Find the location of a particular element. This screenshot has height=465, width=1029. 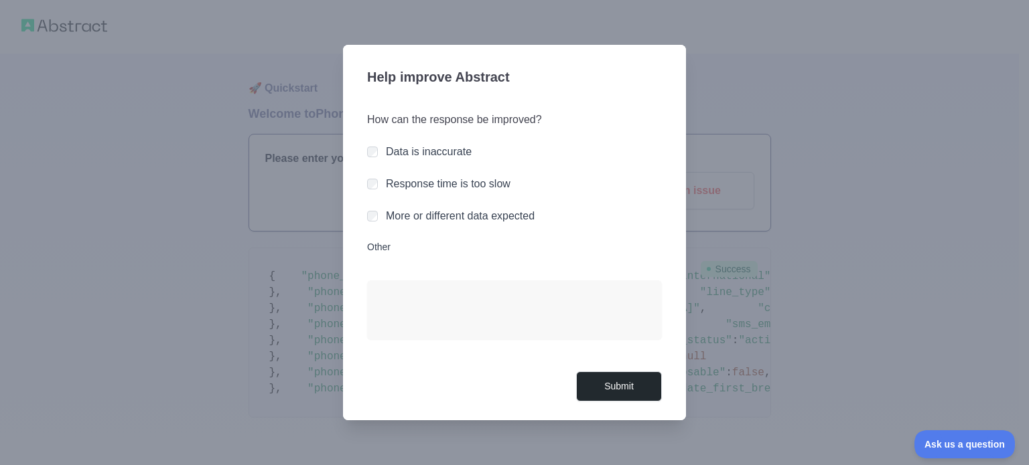

label: Response time is too slow is located at coordinates (448, 183).